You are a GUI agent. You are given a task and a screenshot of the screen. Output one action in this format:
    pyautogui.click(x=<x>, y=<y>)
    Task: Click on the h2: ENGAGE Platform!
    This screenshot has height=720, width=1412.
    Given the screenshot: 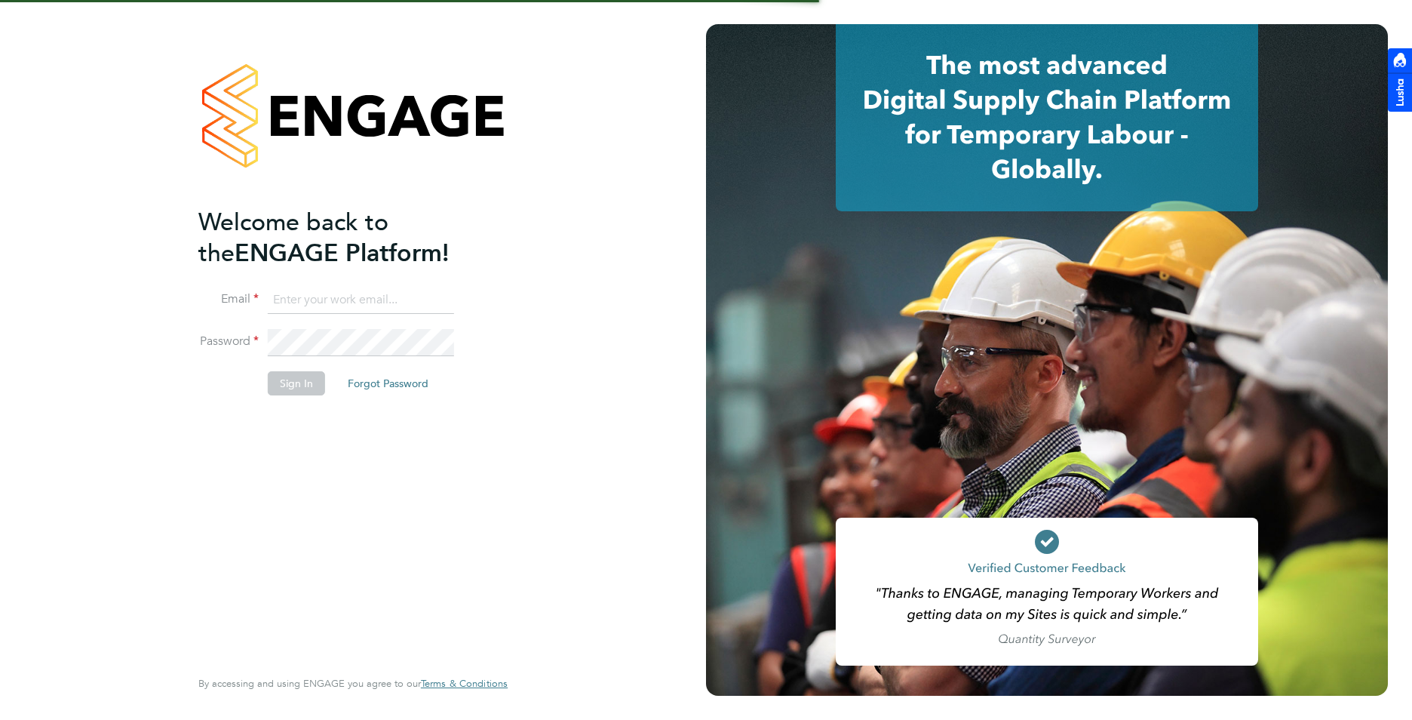 What is the action you would take?
    pyautogui.click(x=346, y=238)
    